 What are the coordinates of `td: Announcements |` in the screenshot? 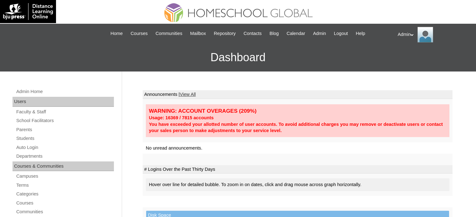 It's located at (298, 95).